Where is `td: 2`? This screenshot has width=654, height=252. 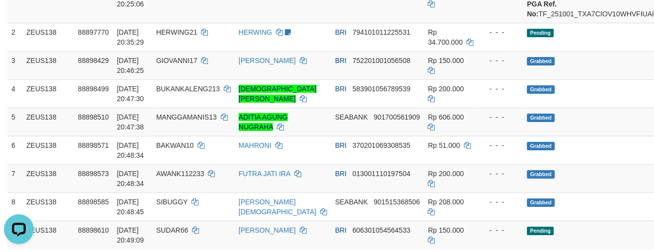 td: 2 is located at coordinates (15, 37).